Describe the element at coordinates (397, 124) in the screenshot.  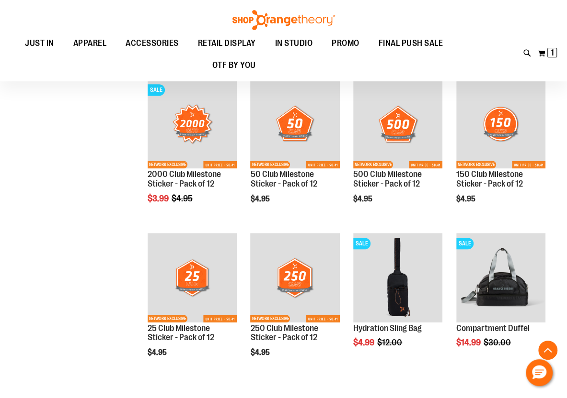
I see `img: 500 Club Milestone Sticker - Pack of 12` at that location.